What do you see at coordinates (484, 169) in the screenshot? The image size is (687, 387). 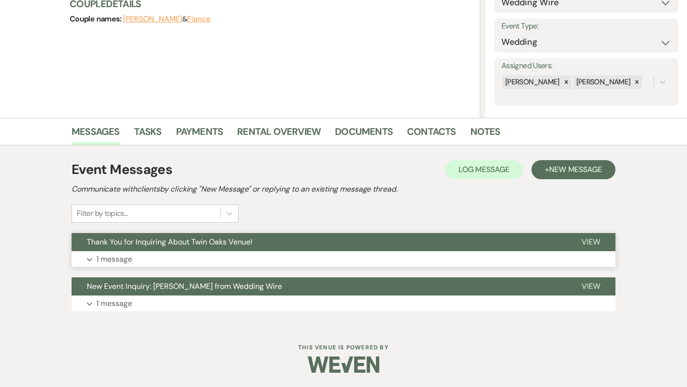 I see `span: Log Message` at bounding box center [484, 169].